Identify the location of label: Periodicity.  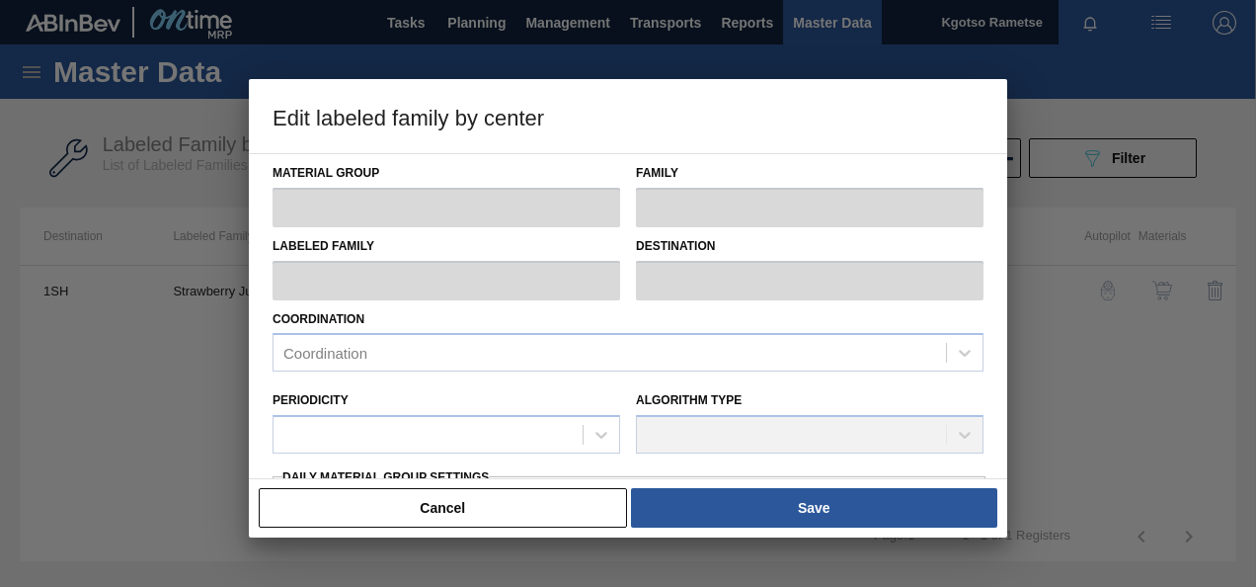
(310, 400).